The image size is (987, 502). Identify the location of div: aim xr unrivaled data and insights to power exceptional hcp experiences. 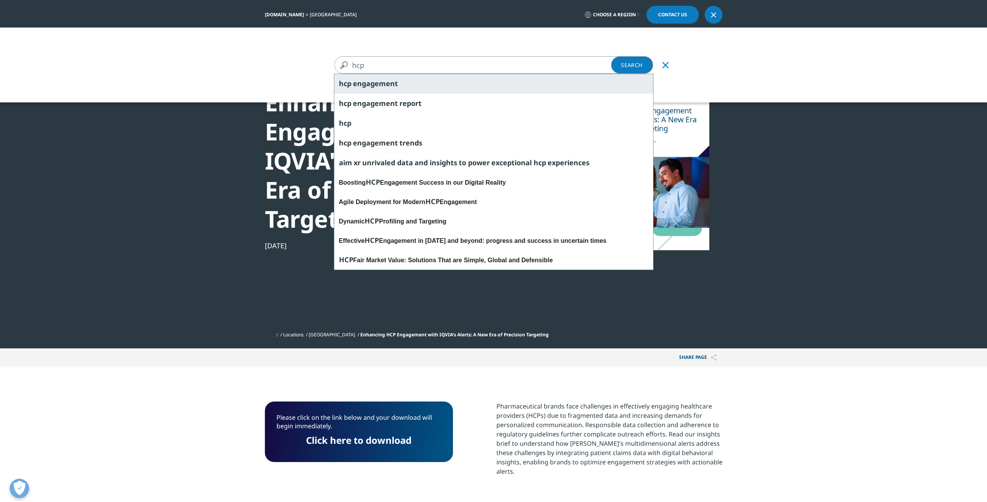
(494, 163).